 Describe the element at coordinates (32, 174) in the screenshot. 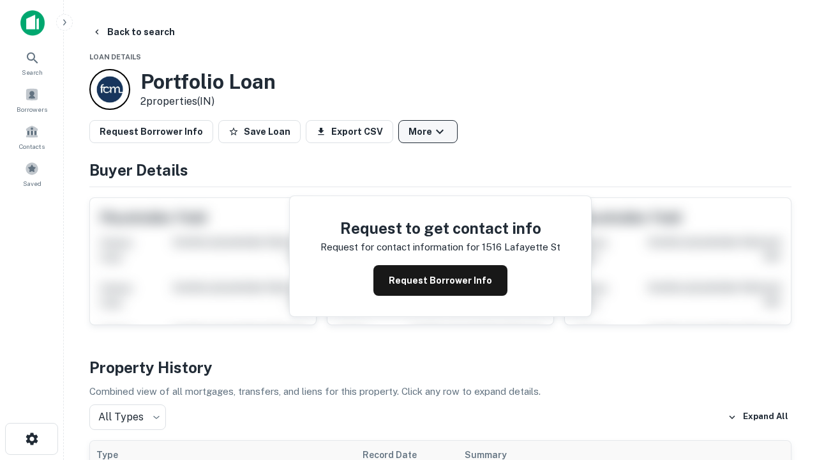

I see `a: Saved` at that location.